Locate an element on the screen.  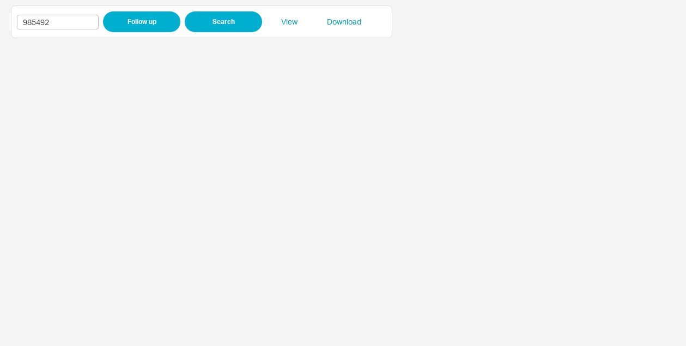
a: View is located at coordinates (289, 22).